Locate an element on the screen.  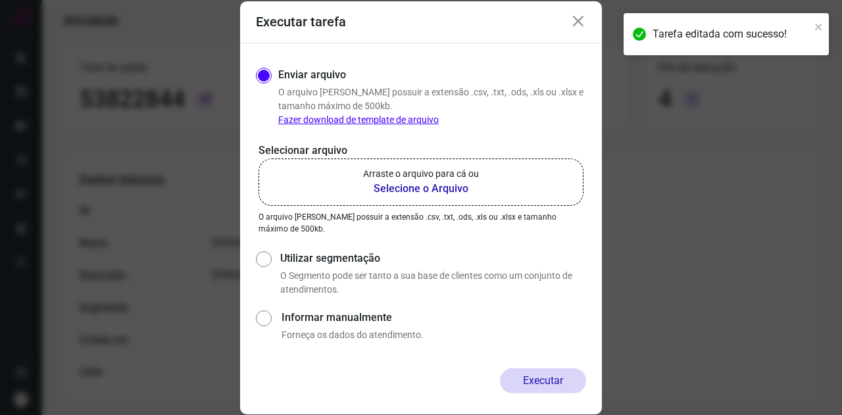
button: Executar is located at coordinates (543, 381).